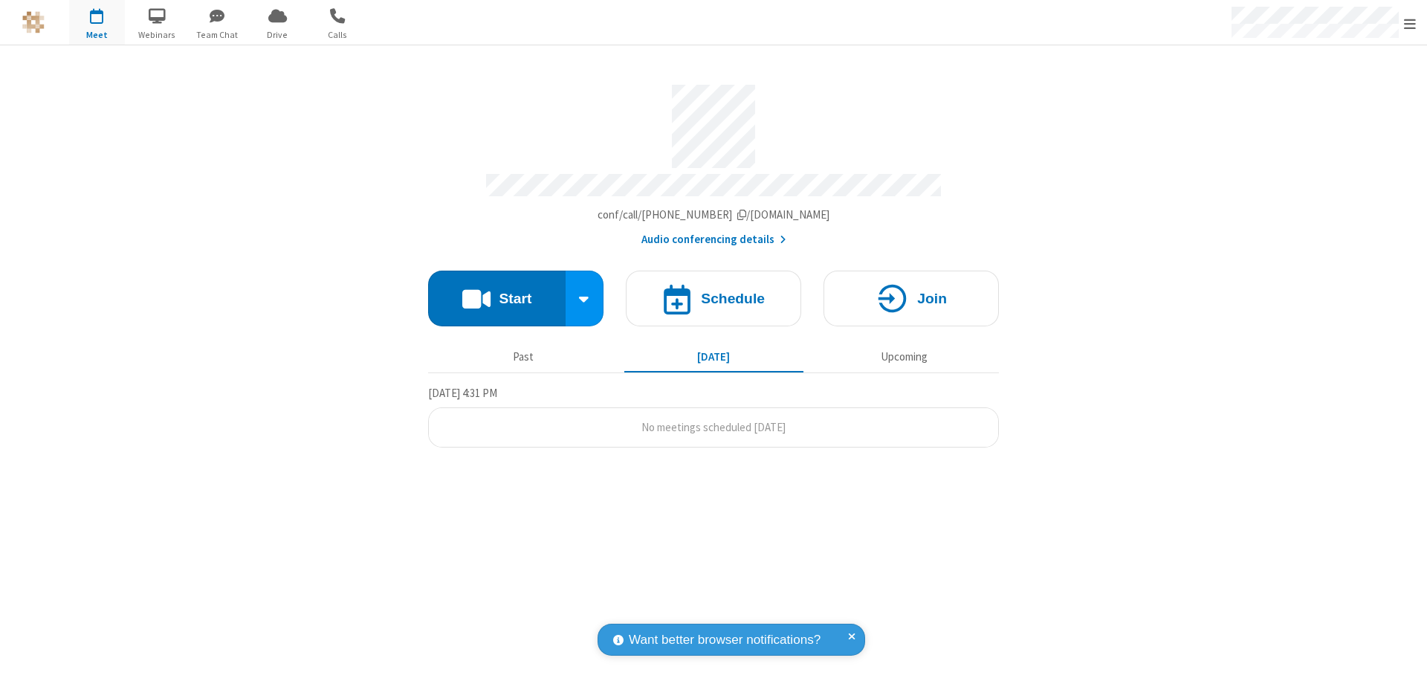 Image resolution: width=1427 pixels, height=681 pixels. What do you see at coordinates (337, 35) in the screenshot?
I see `span: Calls` at bounding box center [337, 35].